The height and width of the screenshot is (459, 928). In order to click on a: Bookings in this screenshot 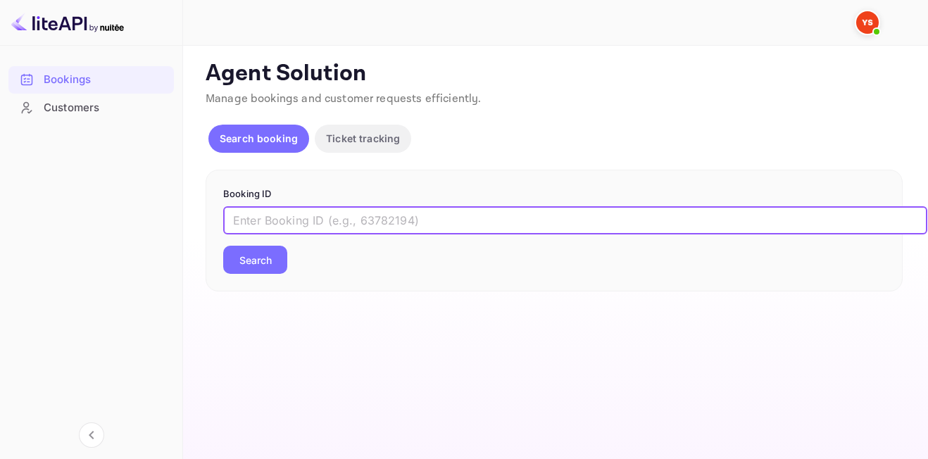, I will do `click(91, 79)`.